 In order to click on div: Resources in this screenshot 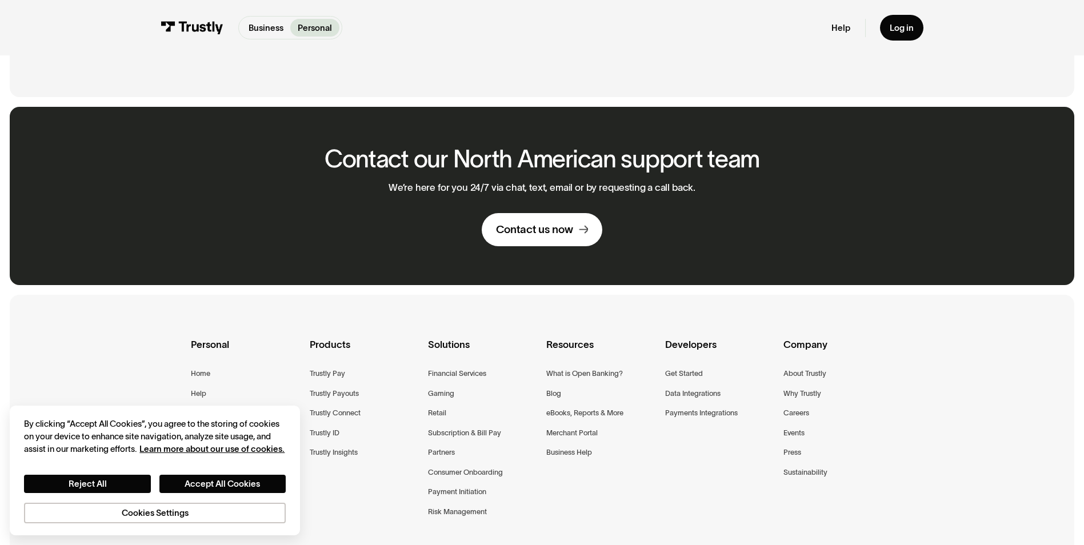, I will do `click(601, 352)`.